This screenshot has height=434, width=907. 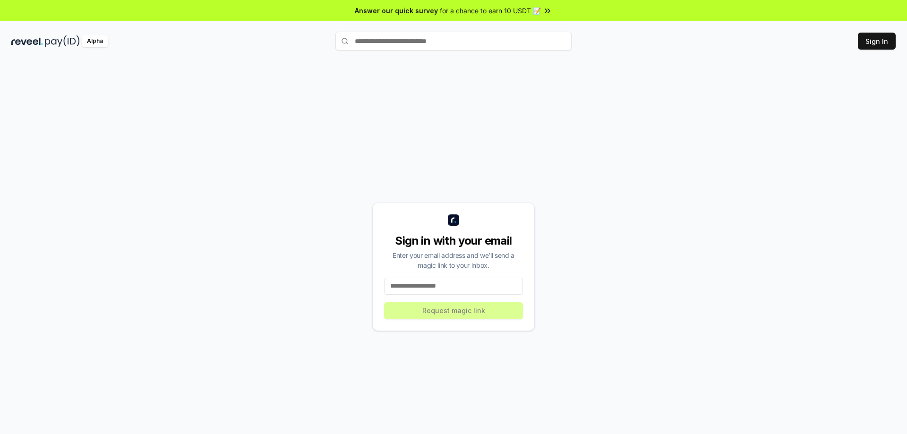 What do you see at coordinates (453, 260) in the screenshot?
I see `div: Enter your email address and we’ll send a magic link to your inbox.` at bounding box center [453, 260].